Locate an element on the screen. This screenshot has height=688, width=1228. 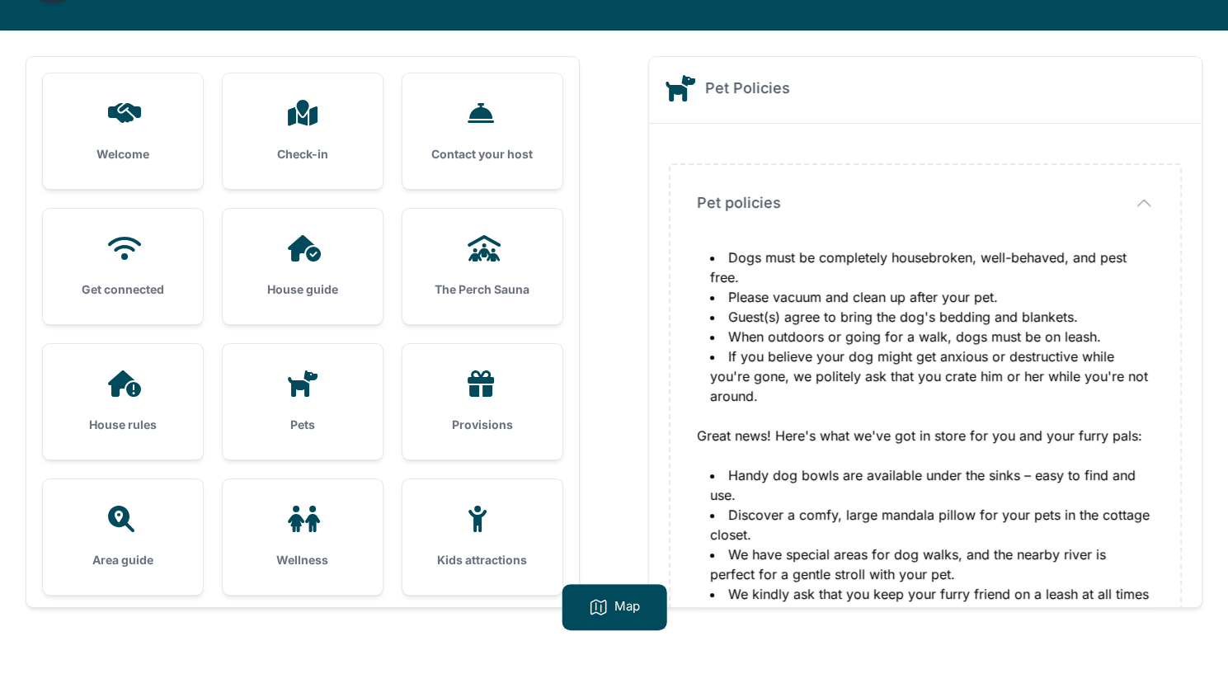
button: Pet policies is located at coordinates (925, 203).